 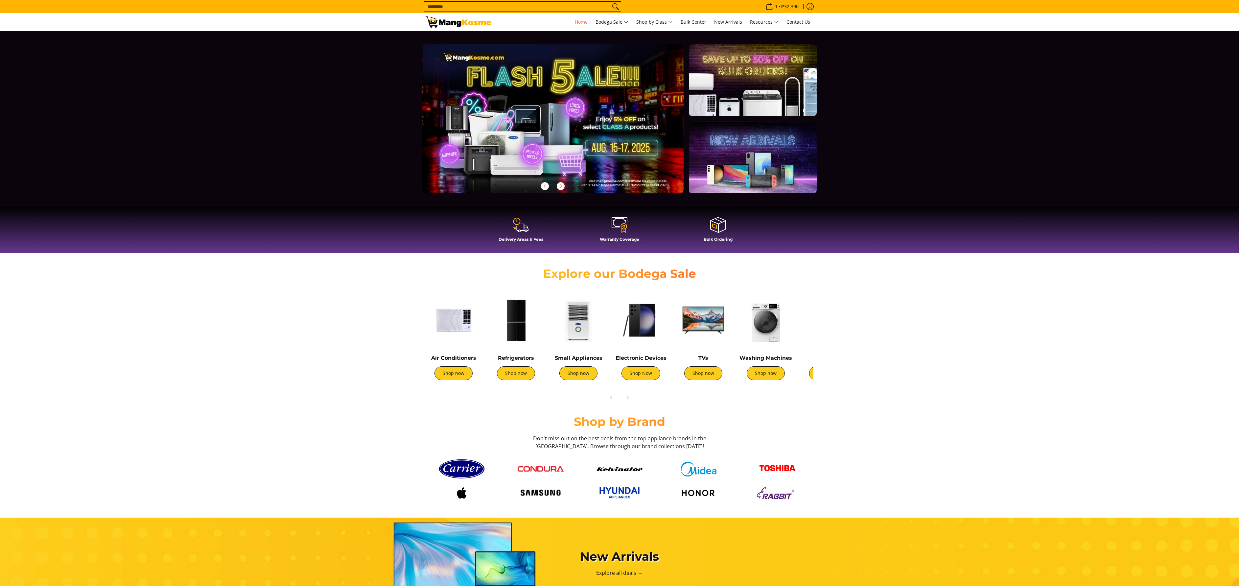 What do you see at coordinates (616, 7) in the screenshot?
I see `button: Search` at bounding box center [616, 7].